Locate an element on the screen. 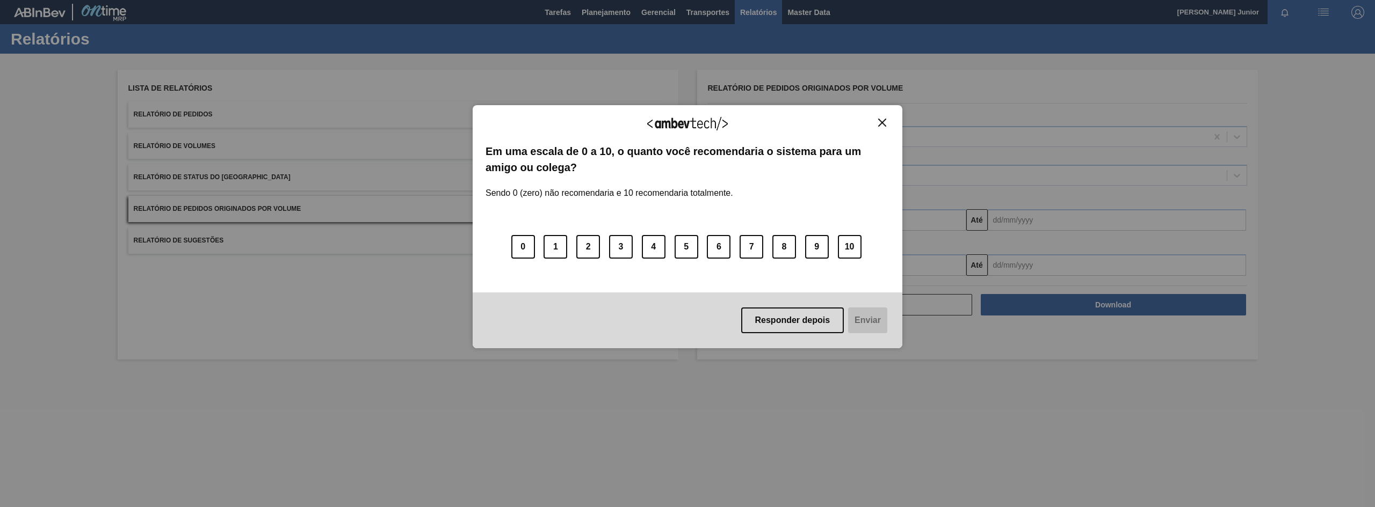  label: Sendo 0 (zero) não recomendaria e 10 recomendaria totalmente. is located at coordinates (609, 187).